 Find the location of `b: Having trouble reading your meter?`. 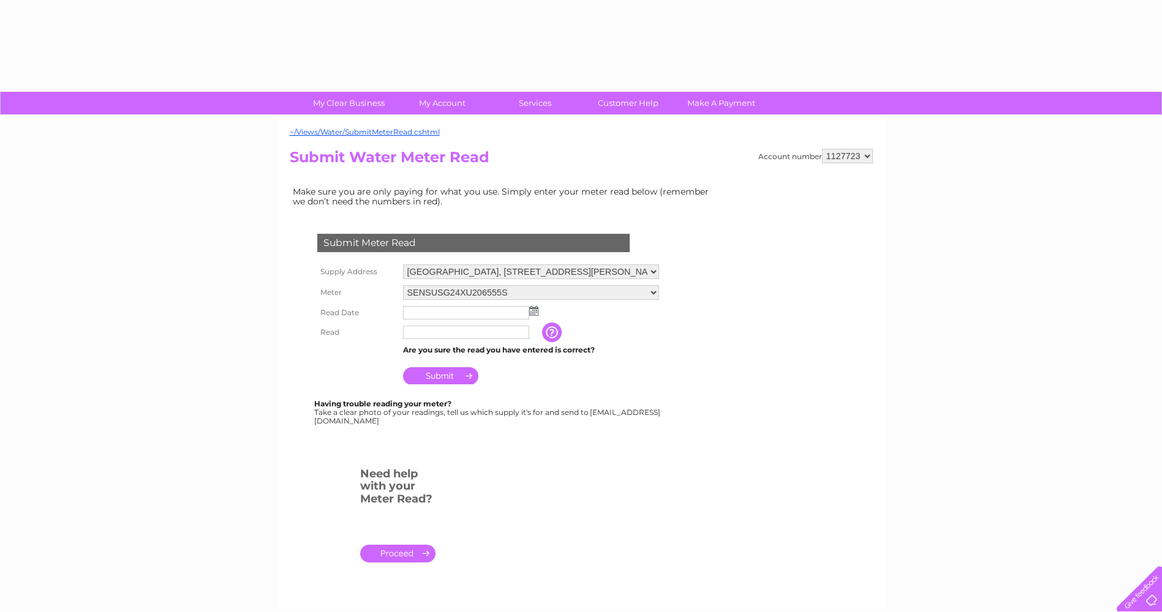

b: Having trouble reading your meter? is located at coordinates (383, 404).